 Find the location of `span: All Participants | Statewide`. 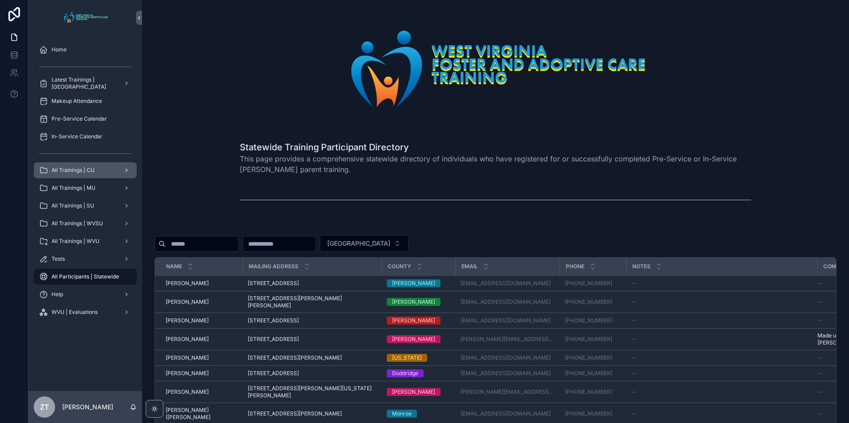

span: All Participants | Statewide is located at coordinates (85, 277).